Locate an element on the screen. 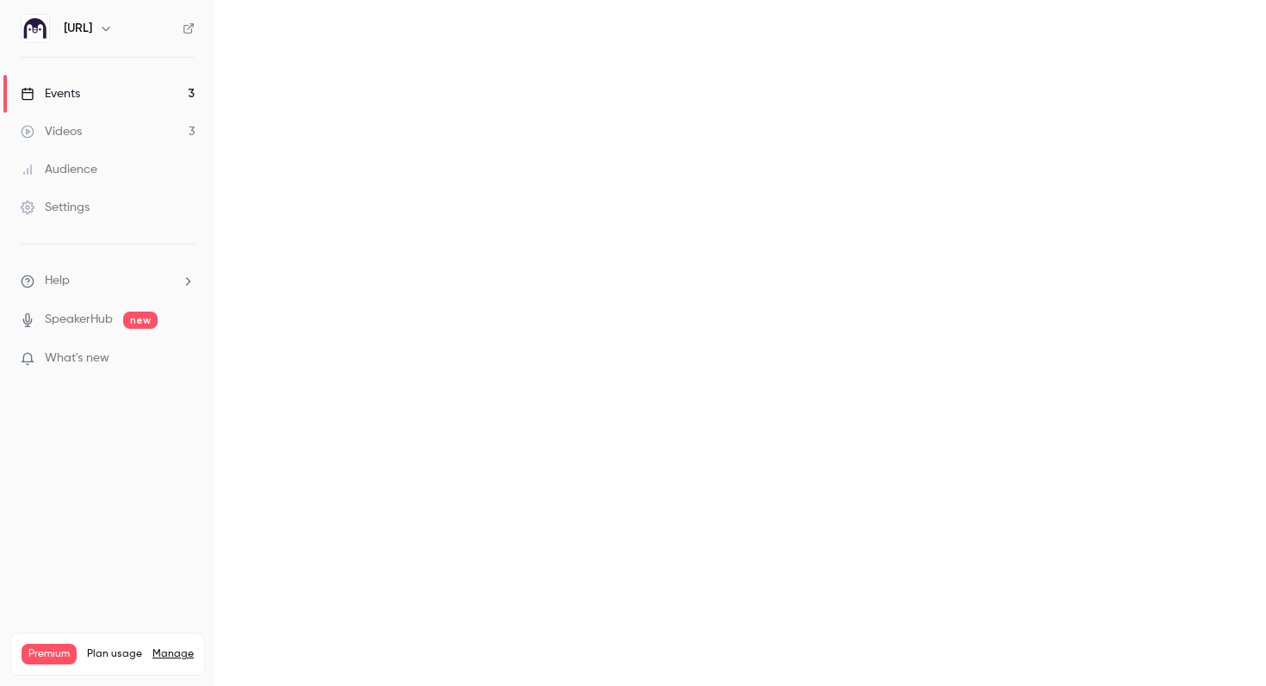 The width and height of the screenshot is (1266, 686). span: What's new is located at coordinates (77, 358).